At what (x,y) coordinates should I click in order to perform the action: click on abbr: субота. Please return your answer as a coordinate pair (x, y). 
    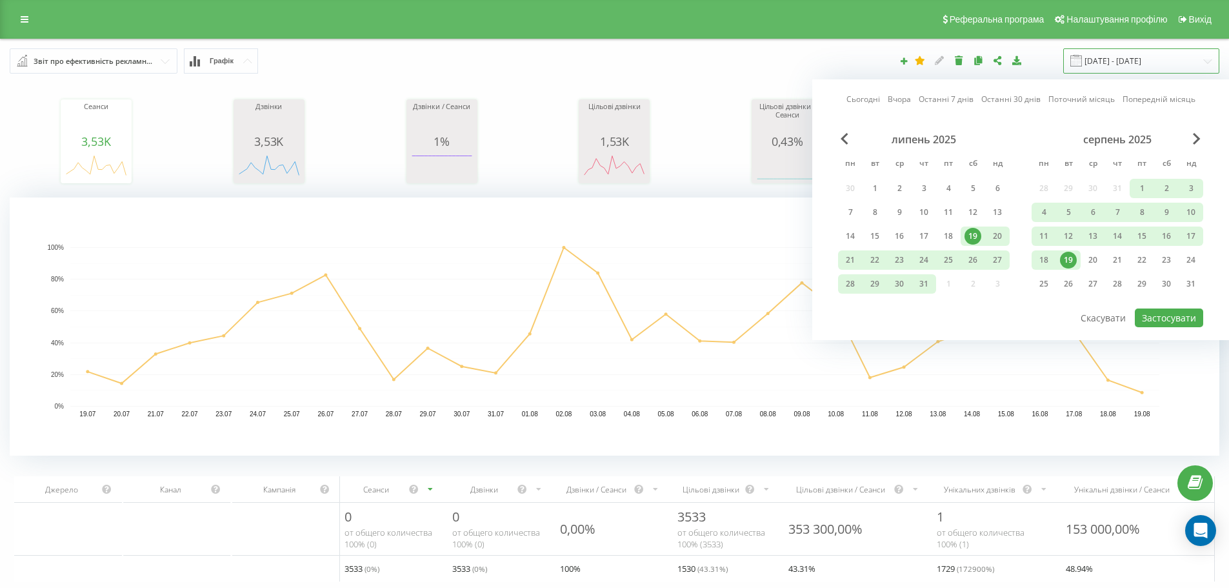
    Looking at the image, I should click on (973, 165).